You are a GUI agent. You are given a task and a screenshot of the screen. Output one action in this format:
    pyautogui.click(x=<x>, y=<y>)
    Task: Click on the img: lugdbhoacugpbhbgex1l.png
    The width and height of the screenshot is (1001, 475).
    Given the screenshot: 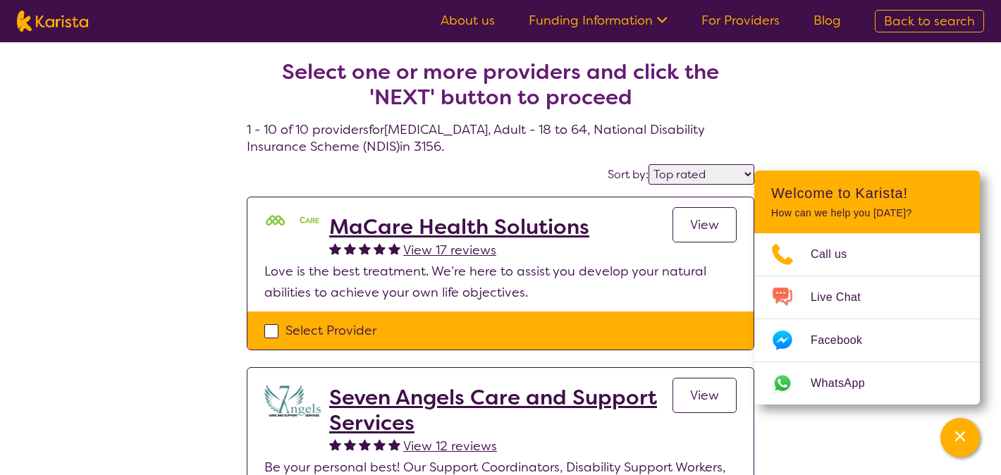 What is the action you would take?
    pyautogui.click(x=292, y=400)
    